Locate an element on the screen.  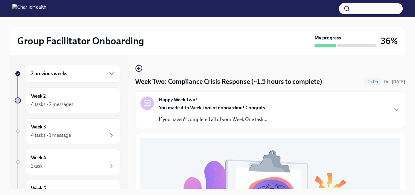
h6: Week 5 is located at coordinates (38, 188).